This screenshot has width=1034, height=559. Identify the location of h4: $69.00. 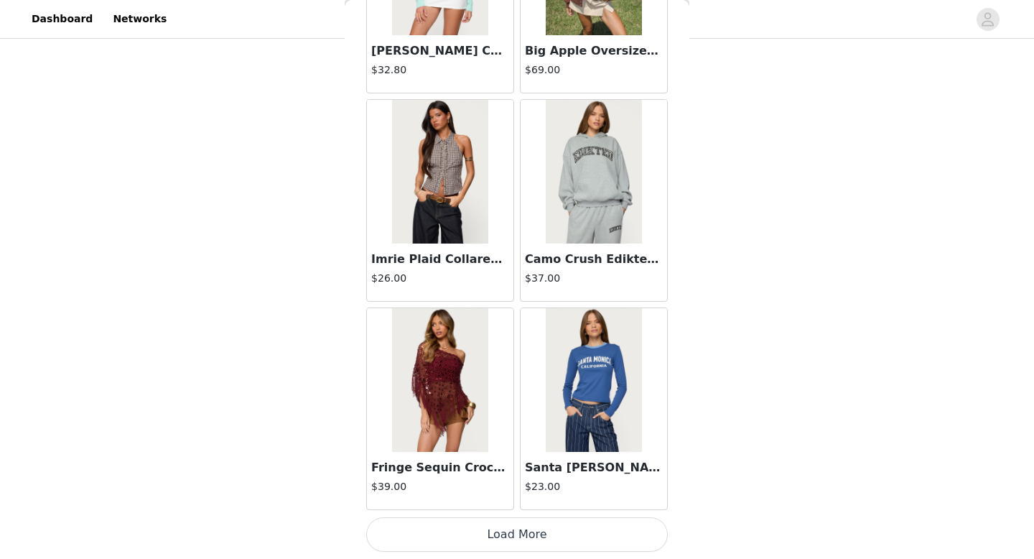
(594, 70).